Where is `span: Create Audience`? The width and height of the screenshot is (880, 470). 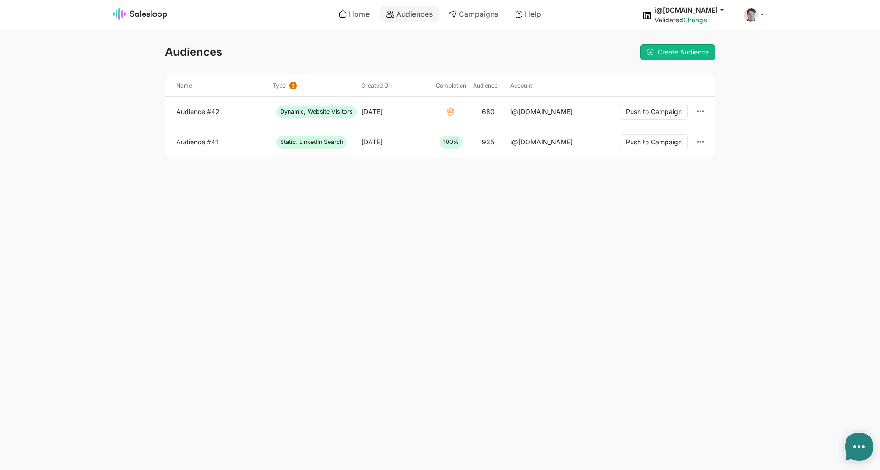 span: Create Audience is located at coordinates (683, 52).